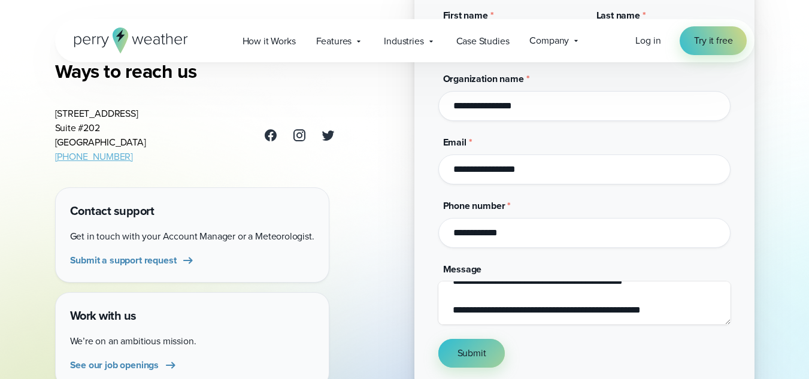 The width and height of the screenshot is (809, 379). I want to click on h4: Work with us, so click(192, 315).